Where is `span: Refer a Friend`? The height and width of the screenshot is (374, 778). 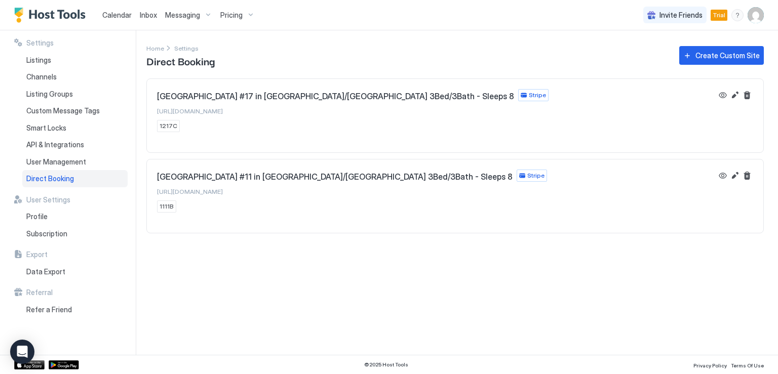 span: Refer a Friend is located at coordinates (49, 310).